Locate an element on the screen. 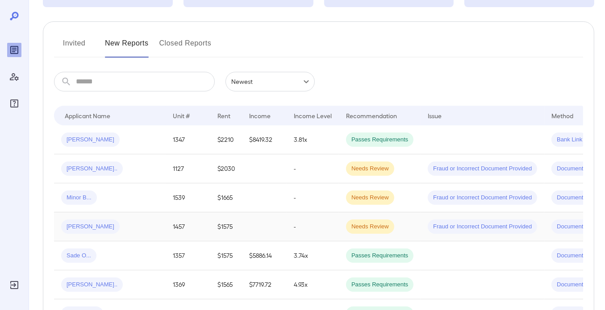  div: Income is located at coordinates (260, 116).